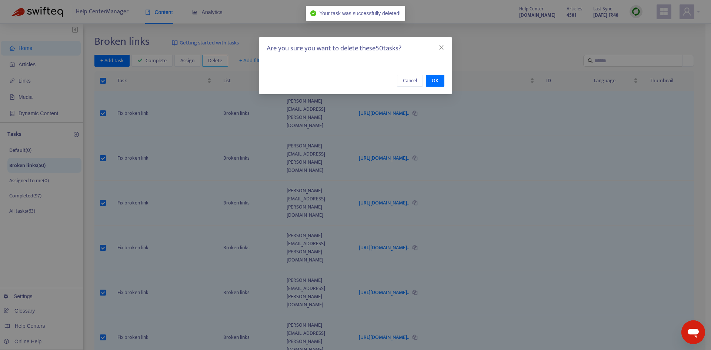 This screenshot has height=350, width=711. Describe the element at coordinates (435, 81) in the screenshot. I see `span: OK` at that location.